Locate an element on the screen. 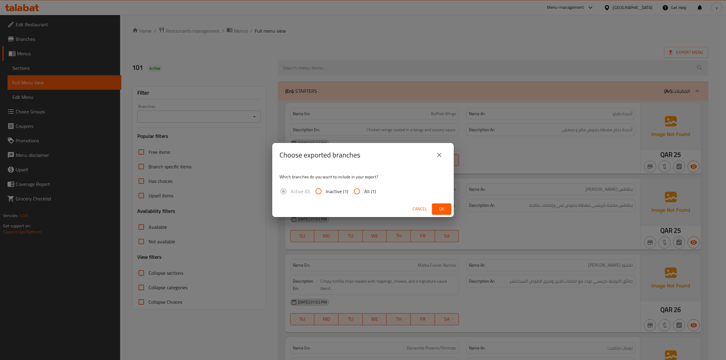 This screenshot has height=360, width=726. button: close is located at coordinates (439, 155).